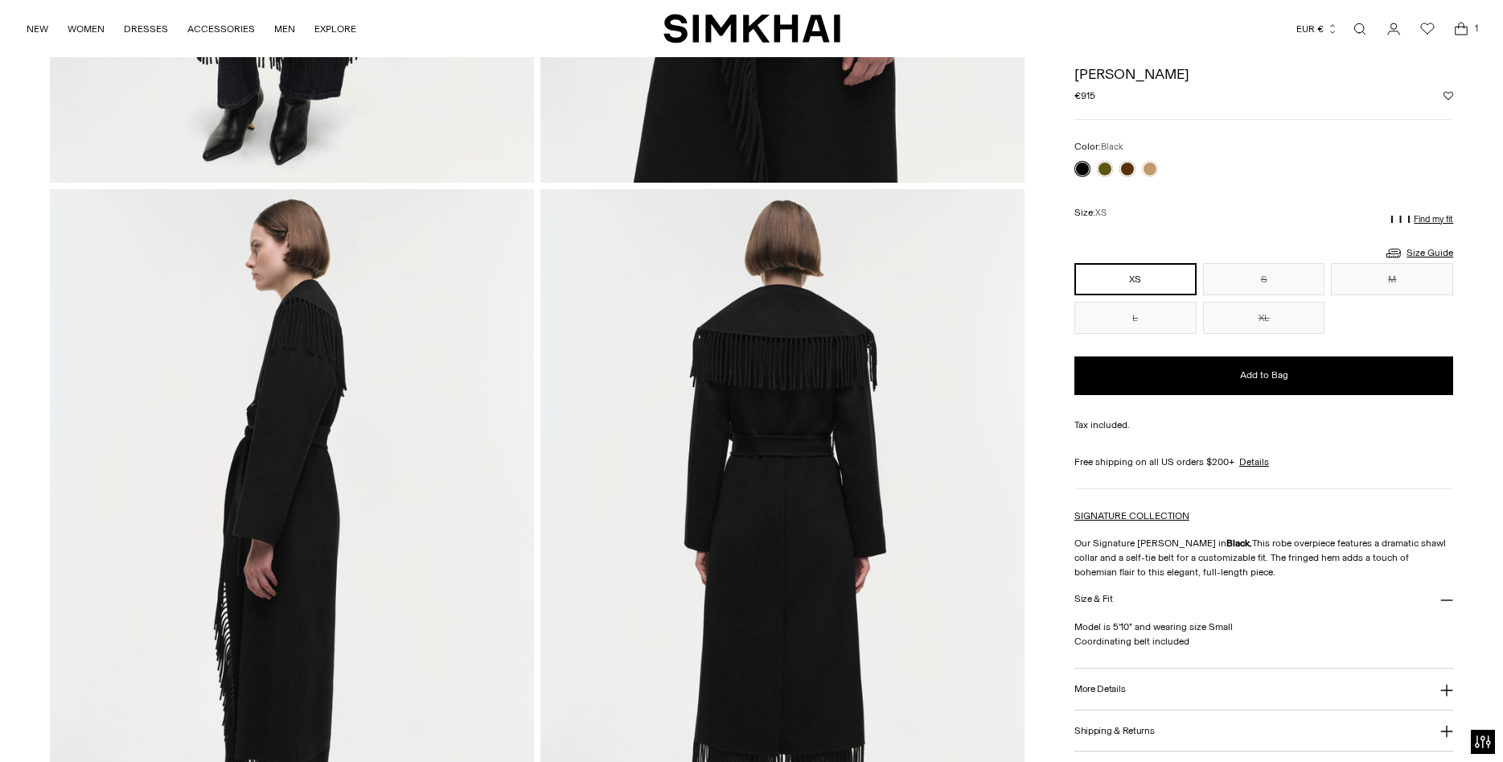  Describe the element at coordinates (1360, 29) in the screenshot. I see `a: Open search modal` at that location.